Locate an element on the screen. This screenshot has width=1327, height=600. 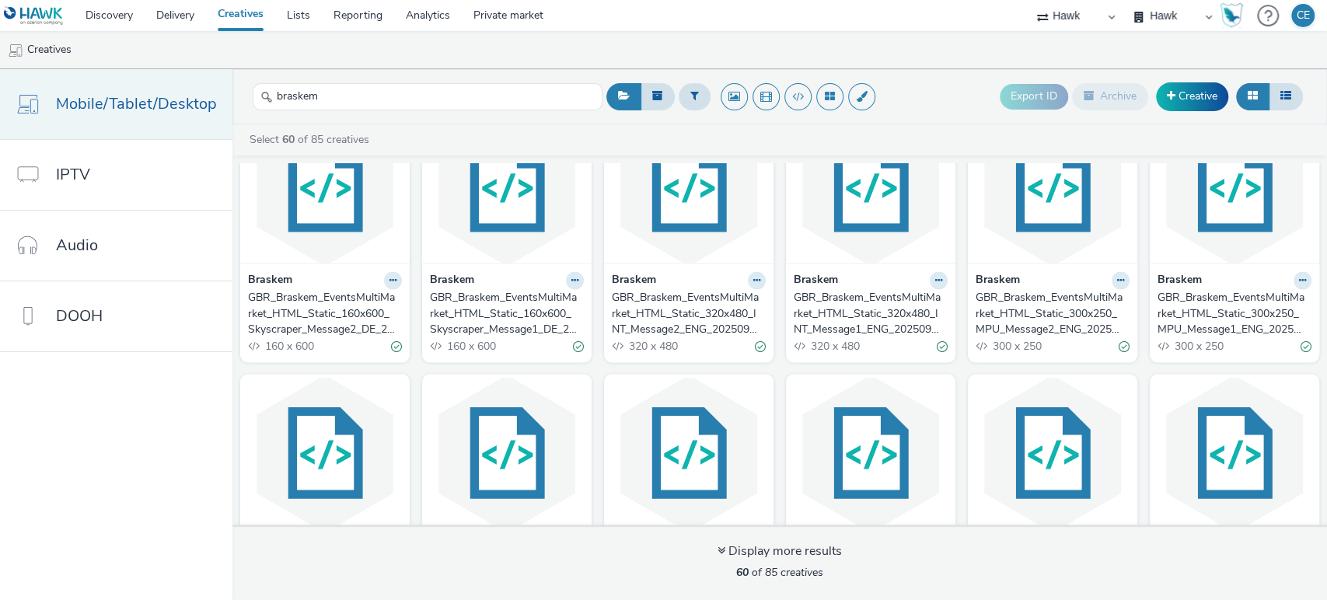
button: Table is located at coordinates (1286, 96).